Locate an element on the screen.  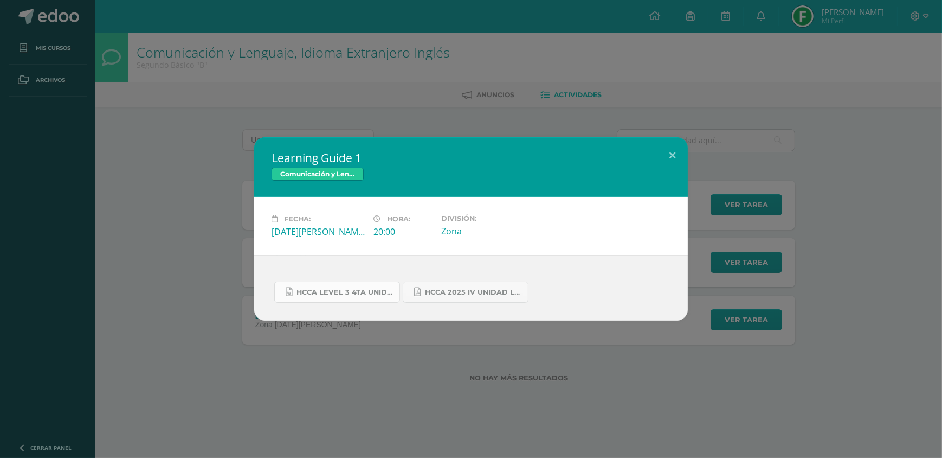
div: Zona is located at coordinates (488, 231).